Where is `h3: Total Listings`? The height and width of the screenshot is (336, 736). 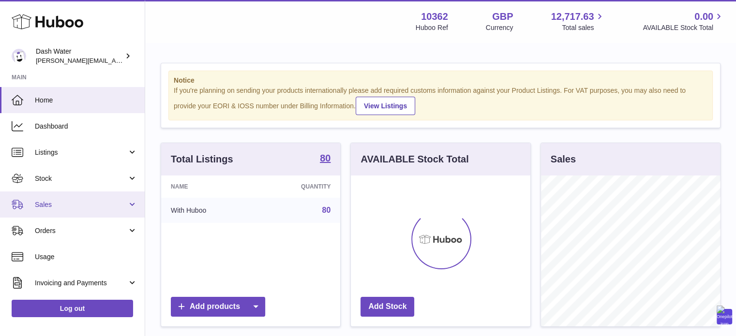 h3: Total Listings is located at coordinates (202, 159).